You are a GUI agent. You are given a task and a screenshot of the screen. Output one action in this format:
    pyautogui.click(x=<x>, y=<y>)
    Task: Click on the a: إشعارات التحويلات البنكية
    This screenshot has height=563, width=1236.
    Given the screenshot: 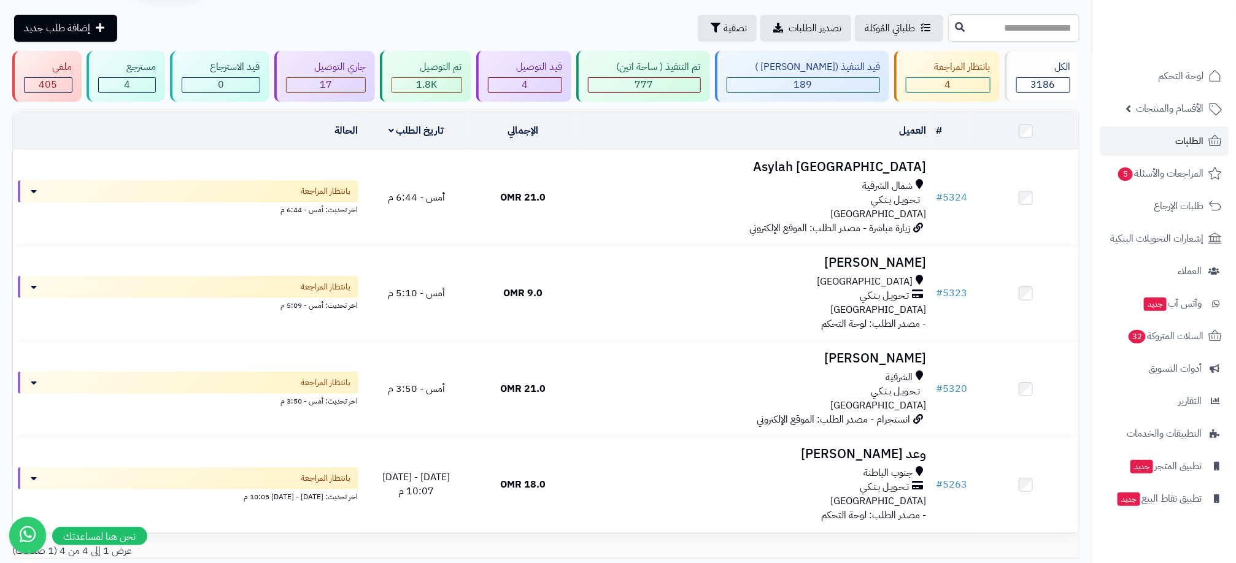 What is the action you would take?
    pyautogui.click(x=1164, y=239)
    